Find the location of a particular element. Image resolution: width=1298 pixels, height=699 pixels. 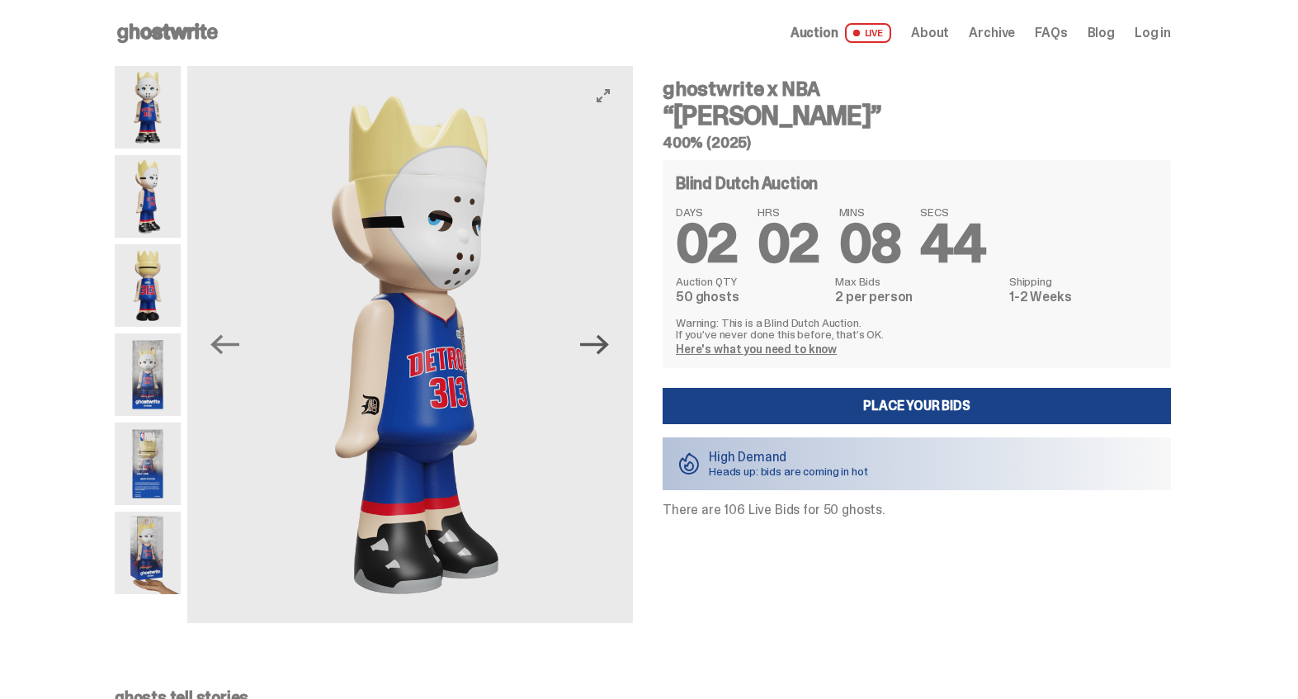

span: MINS is located at coordinates (870, 212).